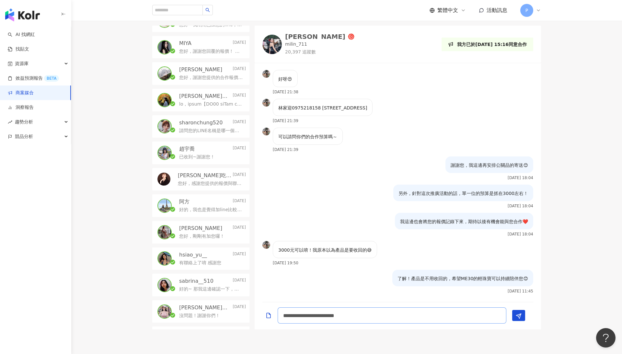 The image size is (622, 354). Describe the element at coordinates (211, 210) in the screenshot. I see `p: 好的，我也是覺得加line比較方便哈哈哈，這邊都不會通知。我加好囉！` at that location.